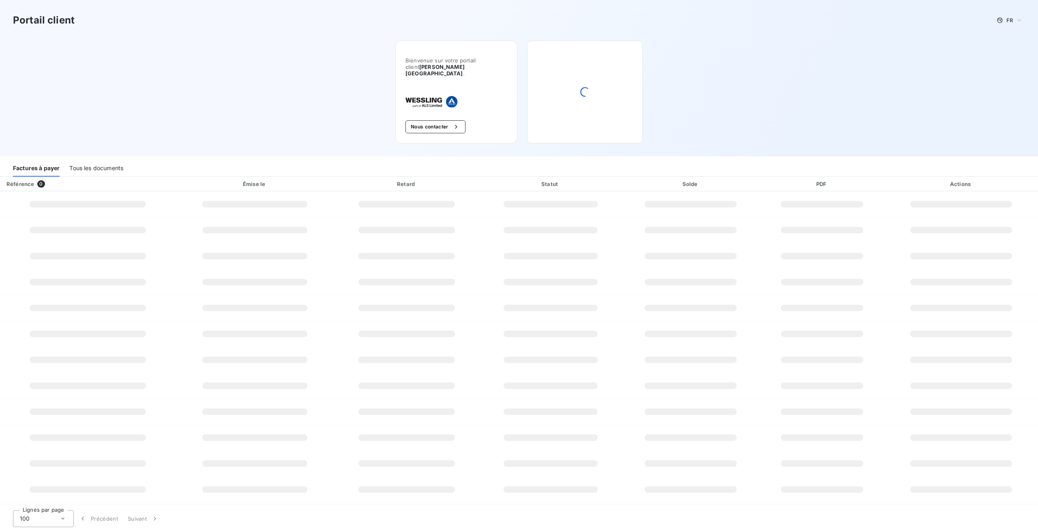  Describe the element at coordinates (550, 184) in the screenshot. I see `div: Statut` at that location.